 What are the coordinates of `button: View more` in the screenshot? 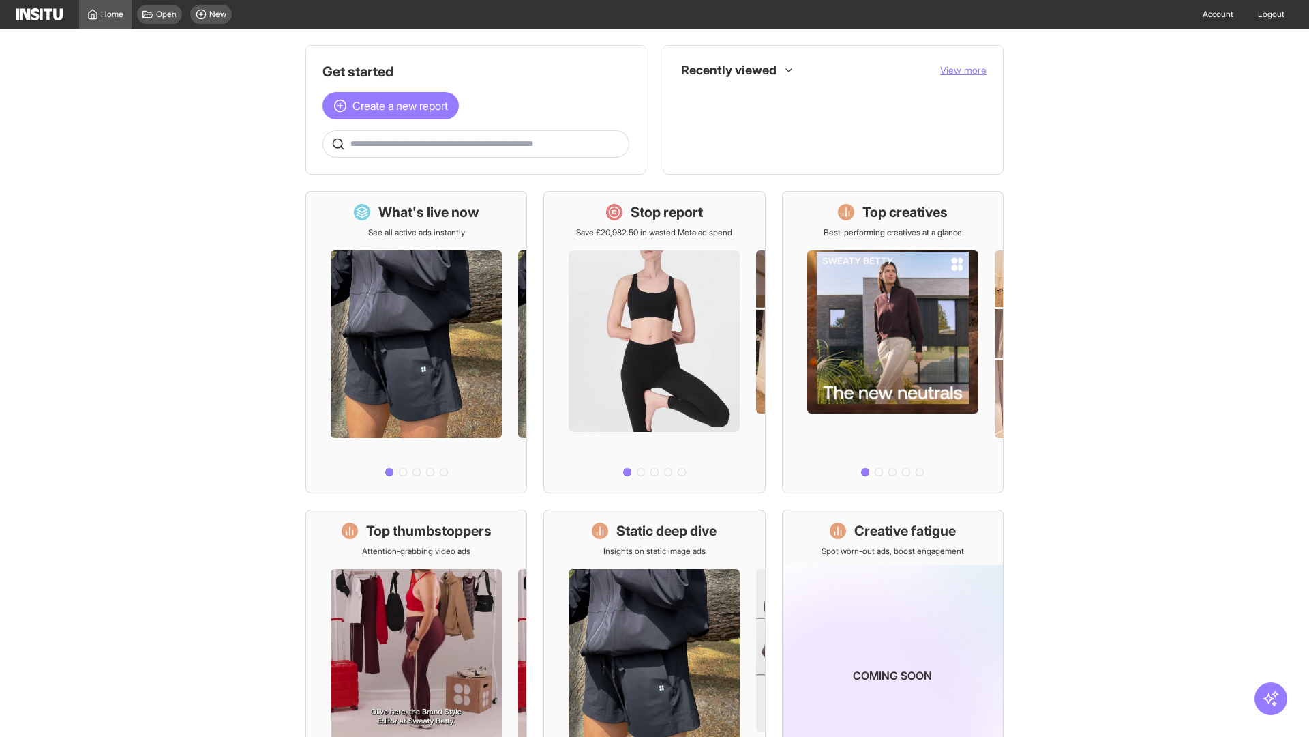 It's located at (964, 70).